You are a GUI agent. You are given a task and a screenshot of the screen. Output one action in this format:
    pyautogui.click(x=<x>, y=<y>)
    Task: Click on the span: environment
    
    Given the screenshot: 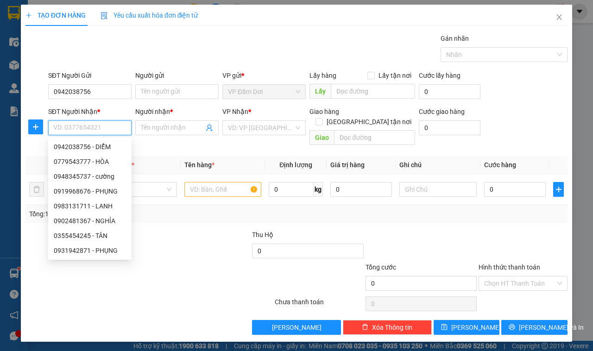 What is the action you would take?
    pyautogui.click(x=57, y=26)
    